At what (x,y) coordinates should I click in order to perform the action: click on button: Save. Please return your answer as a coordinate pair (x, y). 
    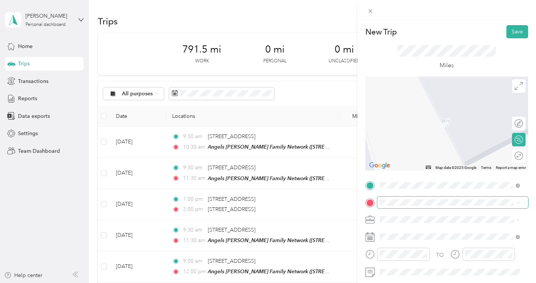
    Looking at the image, I should click on (517, 32).